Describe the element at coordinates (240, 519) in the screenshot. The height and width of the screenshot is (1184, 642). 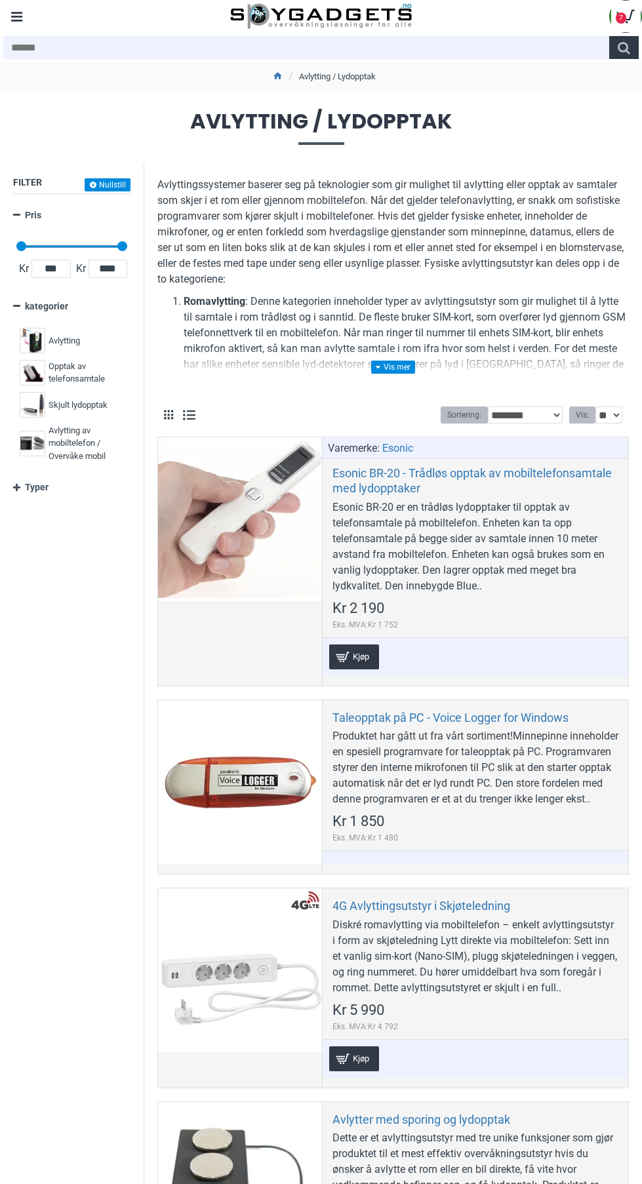
I see `a: Esonic BR-20 - Trådløs opptak av mobiltelefonsamtale med lydopptaker Esonic BR-20 - Trådløs oppta...` at that location.